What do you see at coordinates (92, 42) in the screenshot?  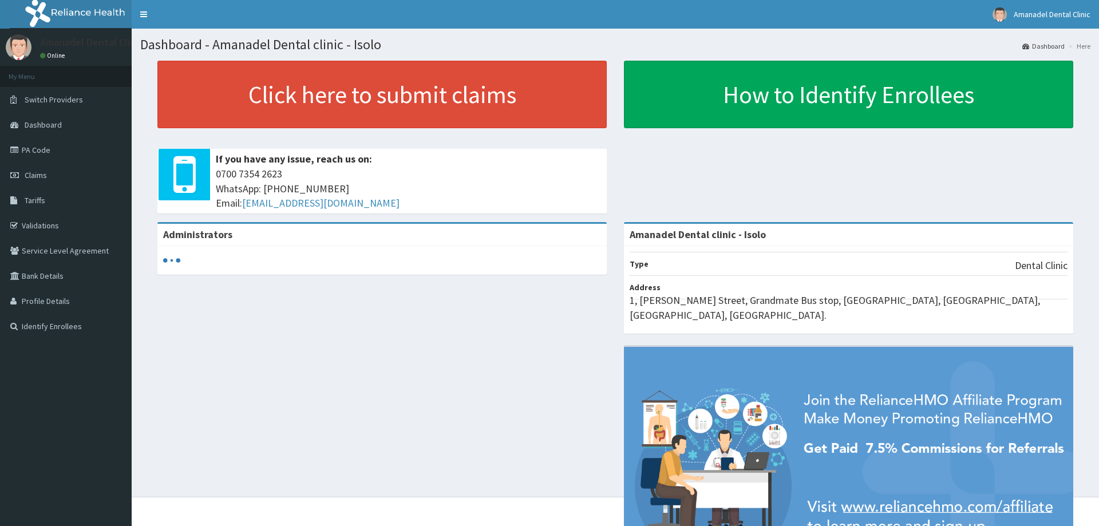 I see `p: Amanadel Dental Clinic` at bounding box center [92, 42].